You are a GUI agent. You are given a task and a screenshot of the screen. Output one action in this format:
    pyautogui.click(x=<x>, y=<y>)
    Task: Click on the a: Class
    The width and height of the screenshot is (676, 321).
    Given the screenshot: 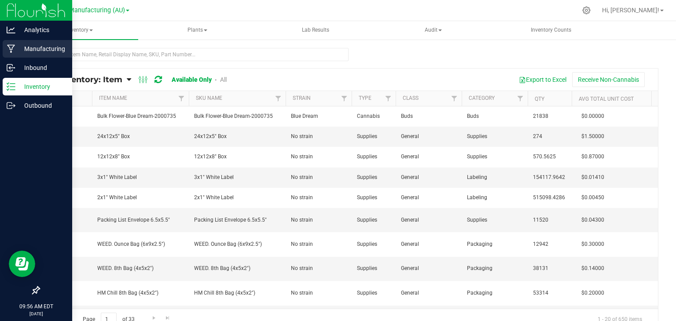 What is the action you would take?
    pyautogui.click(x=411, y=98)
    